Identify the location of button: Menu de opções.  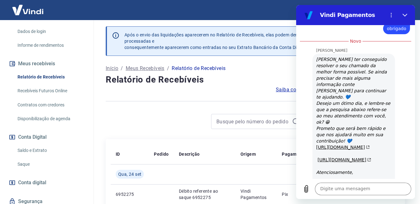
(95, 10).